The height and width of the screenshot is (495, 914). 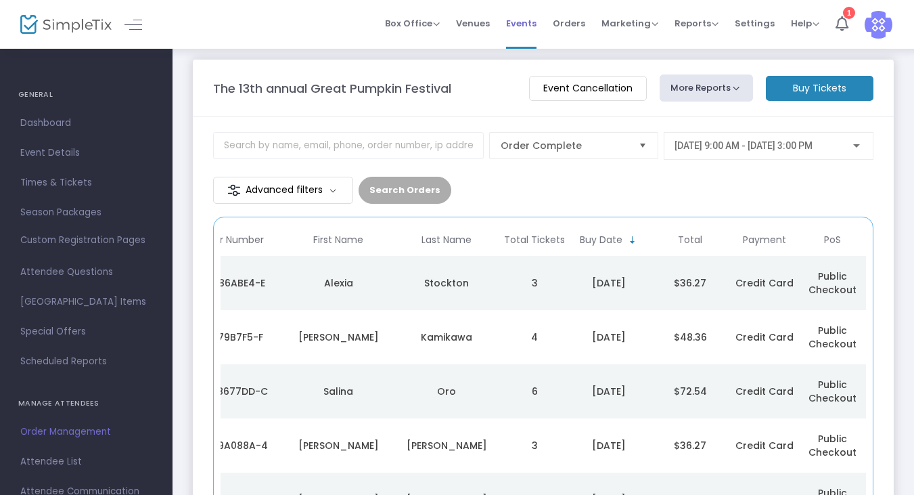 I want to click on div: Tracy, so click(x=338, y=337).